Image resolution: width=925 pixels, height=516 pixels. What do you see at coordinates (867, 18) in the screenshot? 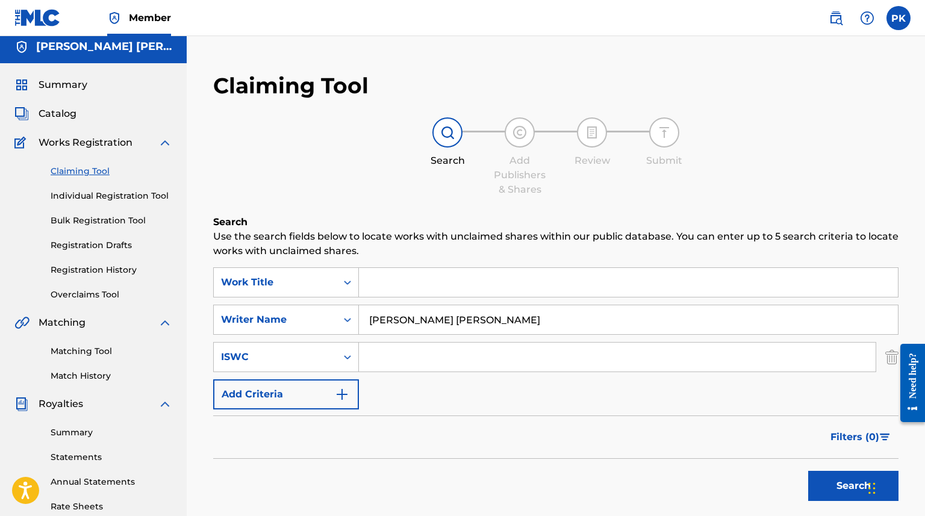
I see `img: help` at bounding box center [867, 18].